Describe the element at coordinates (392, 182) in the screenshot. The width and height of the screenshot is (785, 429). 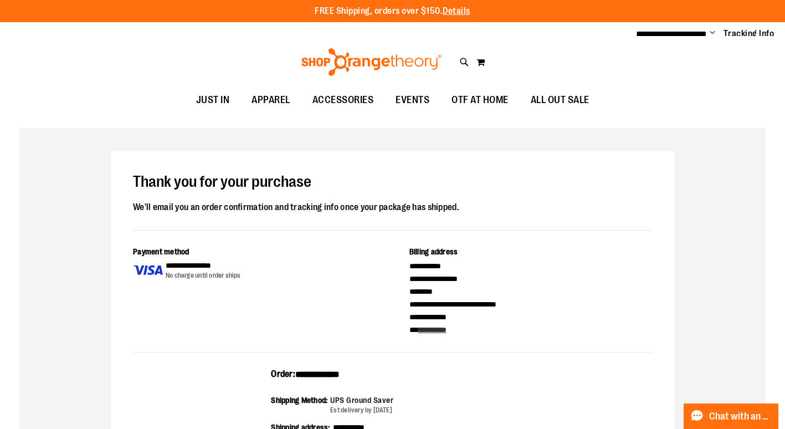
I see `h1: Thank you for your purchase` at that location.